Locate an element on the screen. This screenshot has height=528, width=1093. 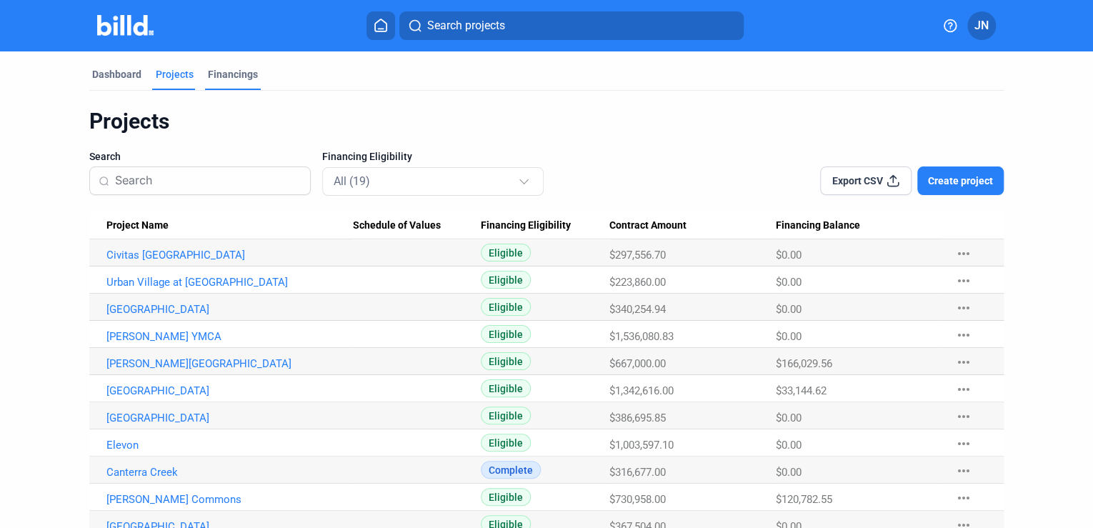
span: $1,536,080.83 is located at coordinates (641, 336).